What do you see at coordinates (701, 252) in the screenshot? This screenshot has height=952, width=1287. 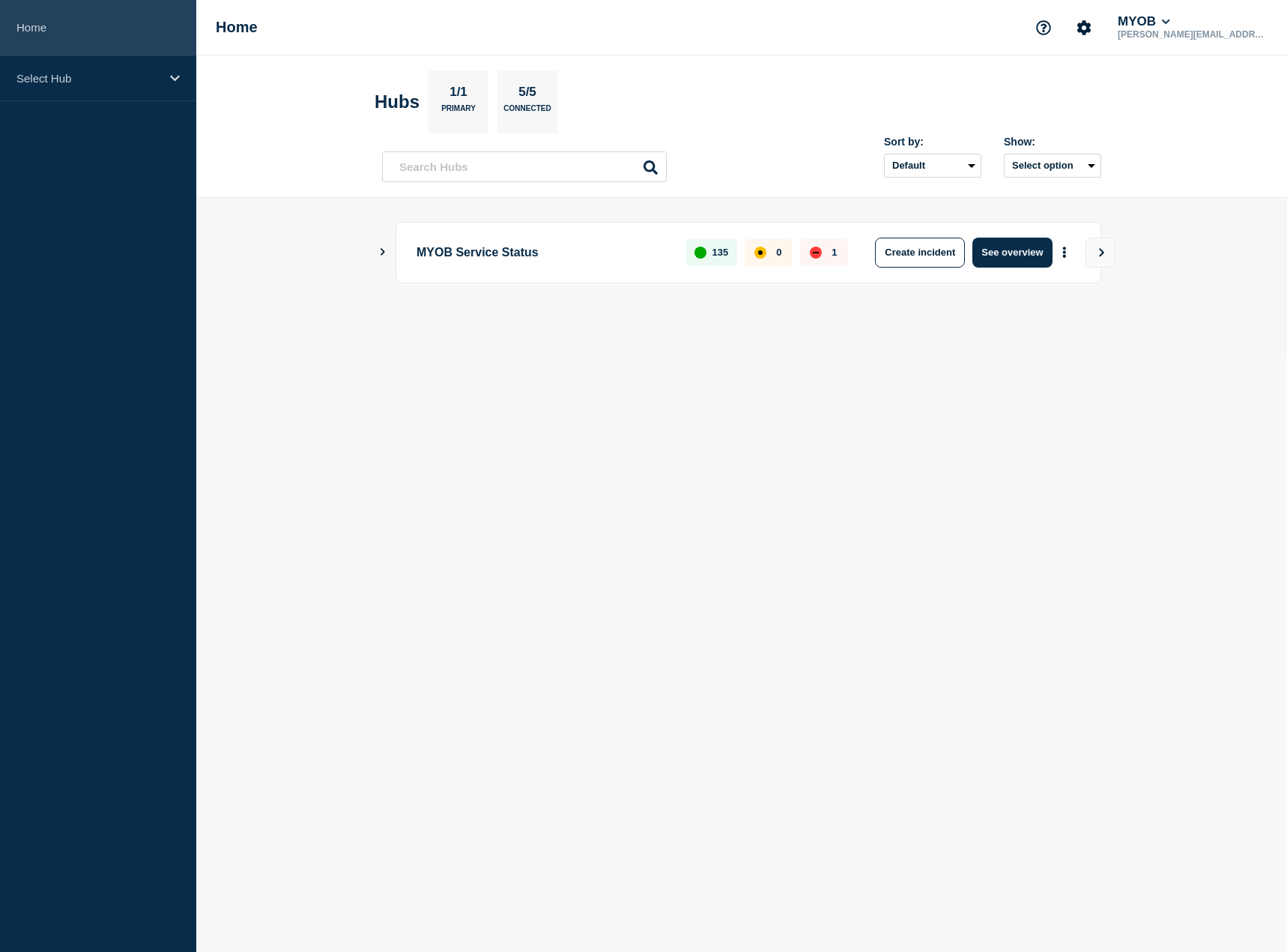 I see `div: up` at bounding box center [701, 252].